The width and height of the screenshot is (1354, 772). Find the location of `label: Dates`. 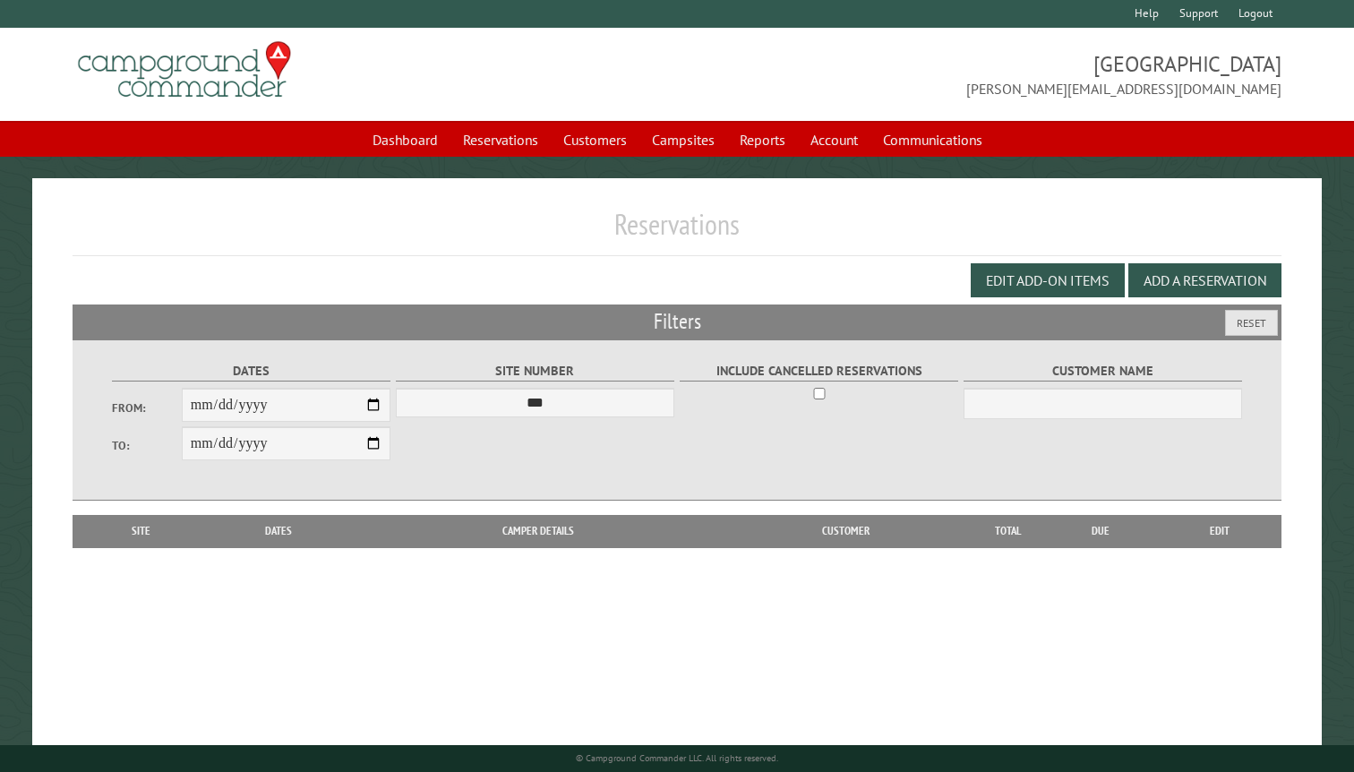

label: Dates is located at coordinates (251, 371).